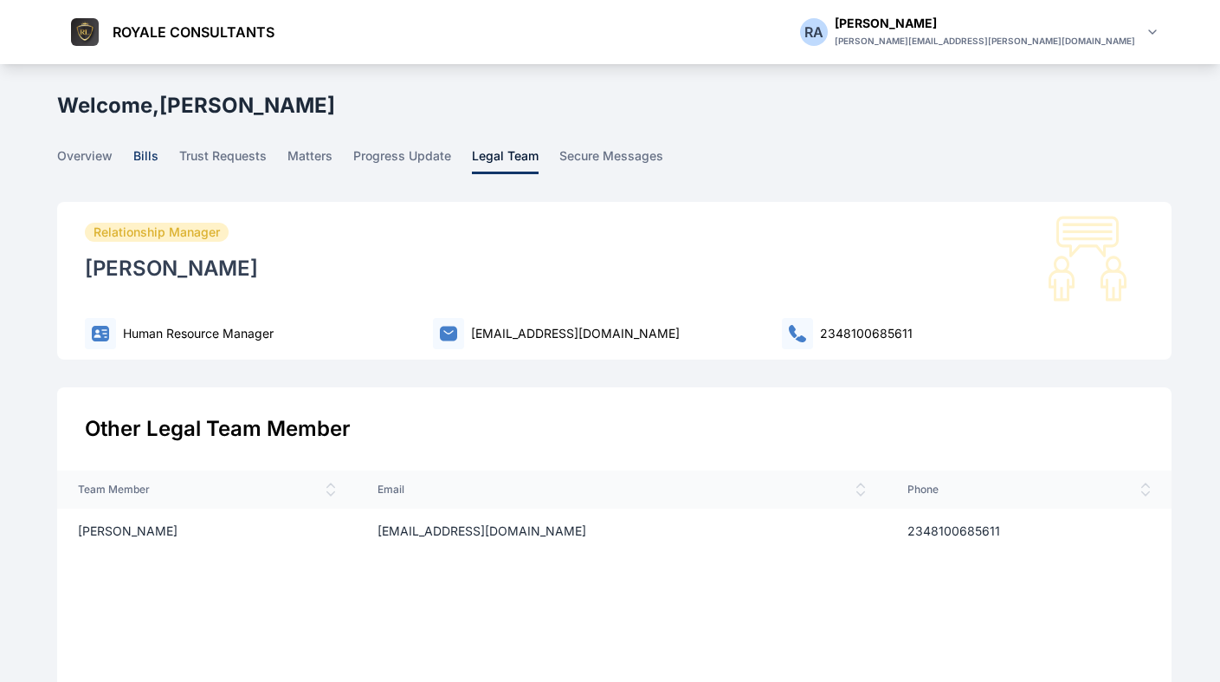  I want to click on span: legal team, so click(505, 160).